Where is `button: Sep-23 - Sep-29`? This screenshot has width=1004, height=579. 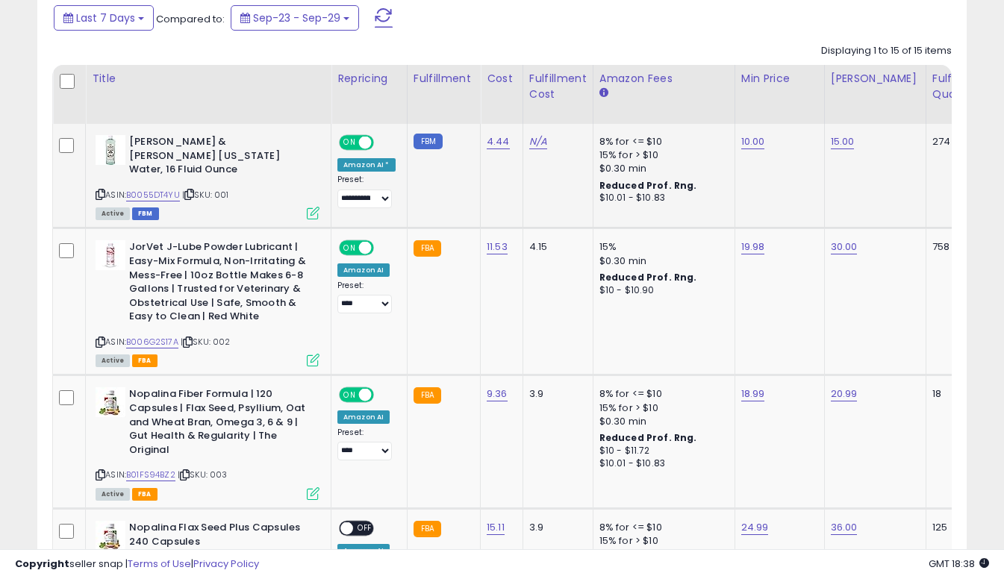
button: Sep-23 - Sep-29 is located at coordinates (295, 18).